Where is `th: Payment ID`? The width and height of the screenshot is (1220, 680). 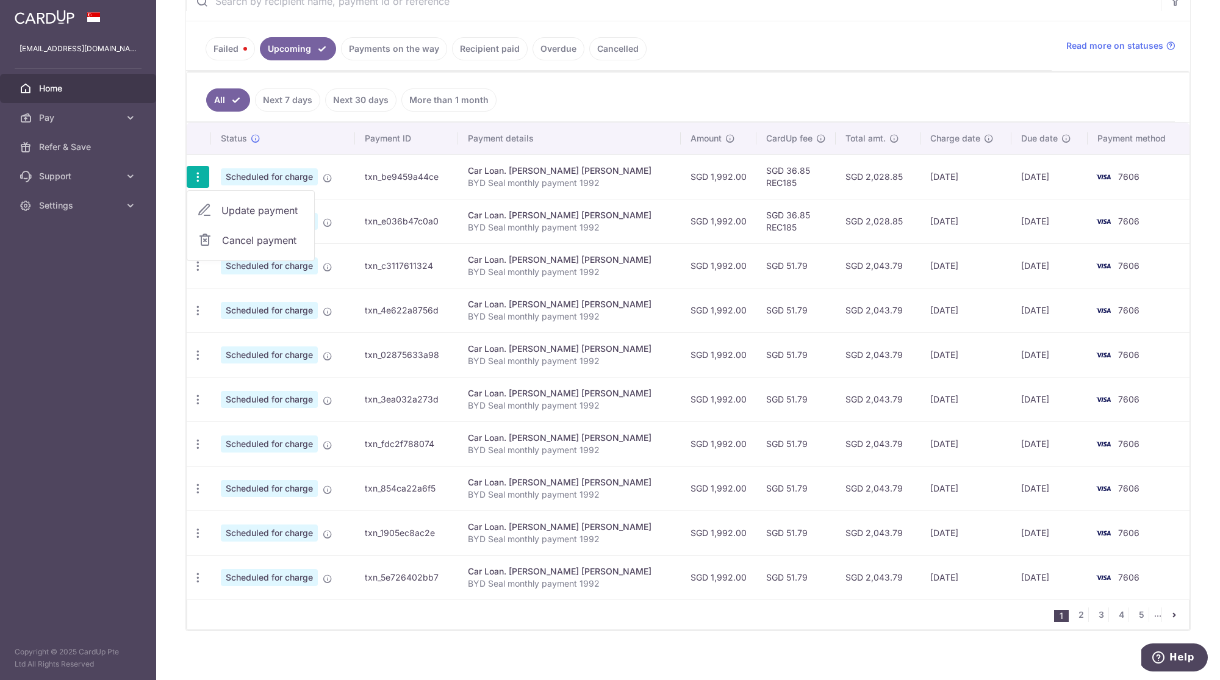 th: Payment ID is located at coordinates (406, 138).